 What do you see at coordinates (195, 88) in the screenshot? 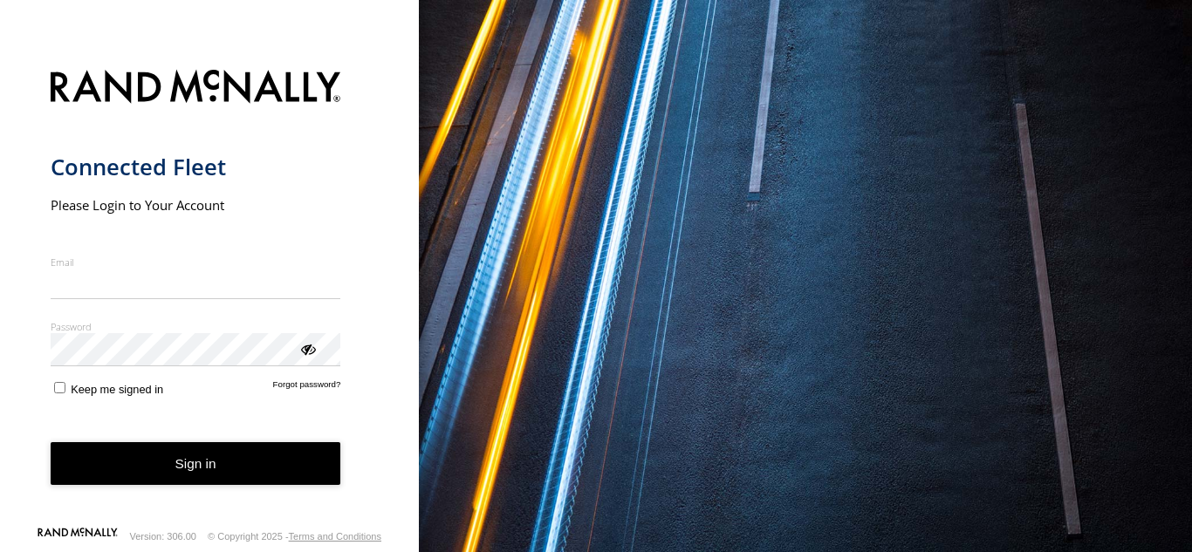
I see `img: Rand McNally` at bounding box center [195, 88].